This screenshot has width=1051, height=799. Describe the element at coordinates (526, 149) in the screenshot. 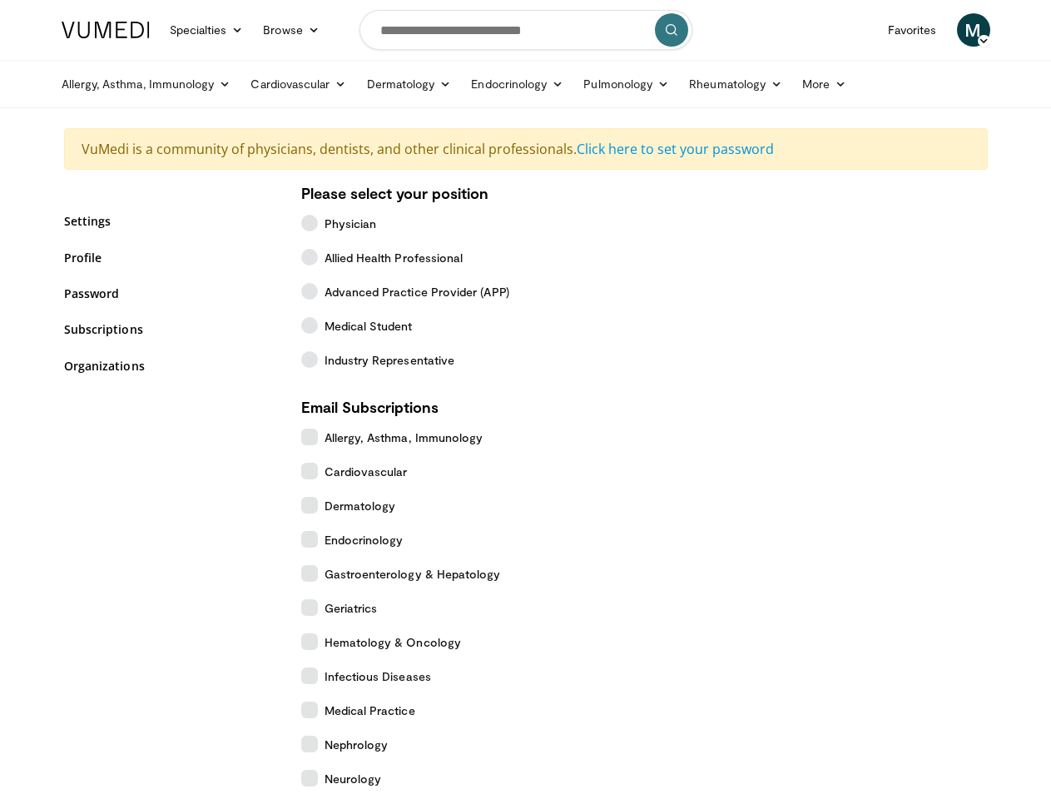

I see `div: VuMedi is a community of physicians, dentists, and other clinical professionals.` at that location.